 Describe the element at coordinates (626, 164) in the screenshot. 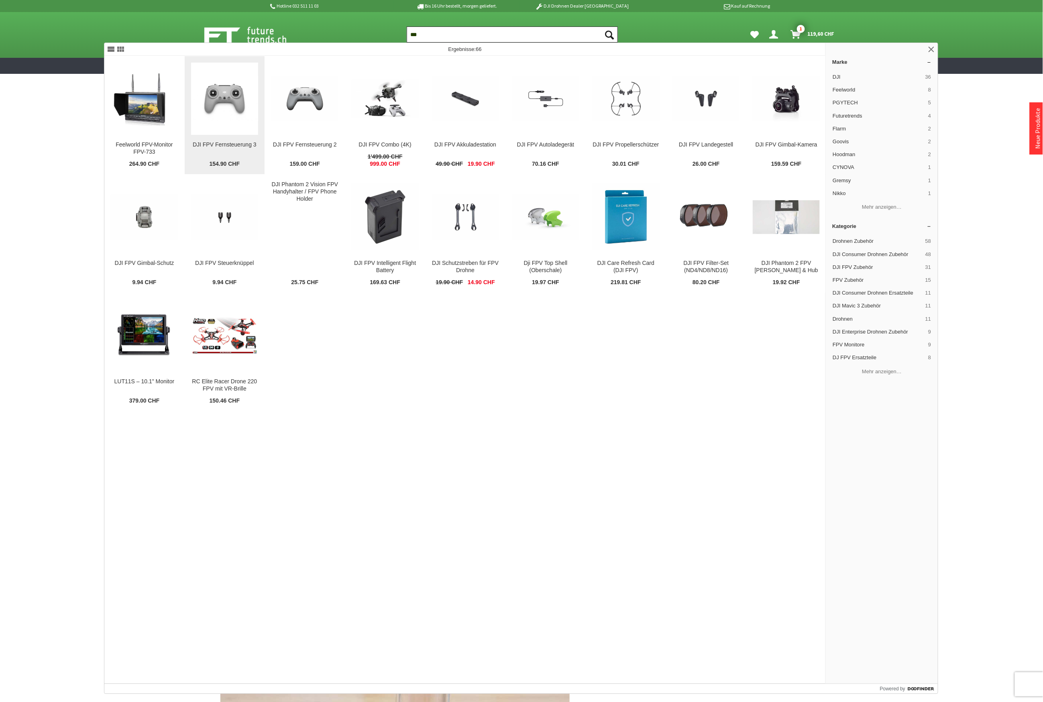

I see `span: 30.01 CHF` at that location.